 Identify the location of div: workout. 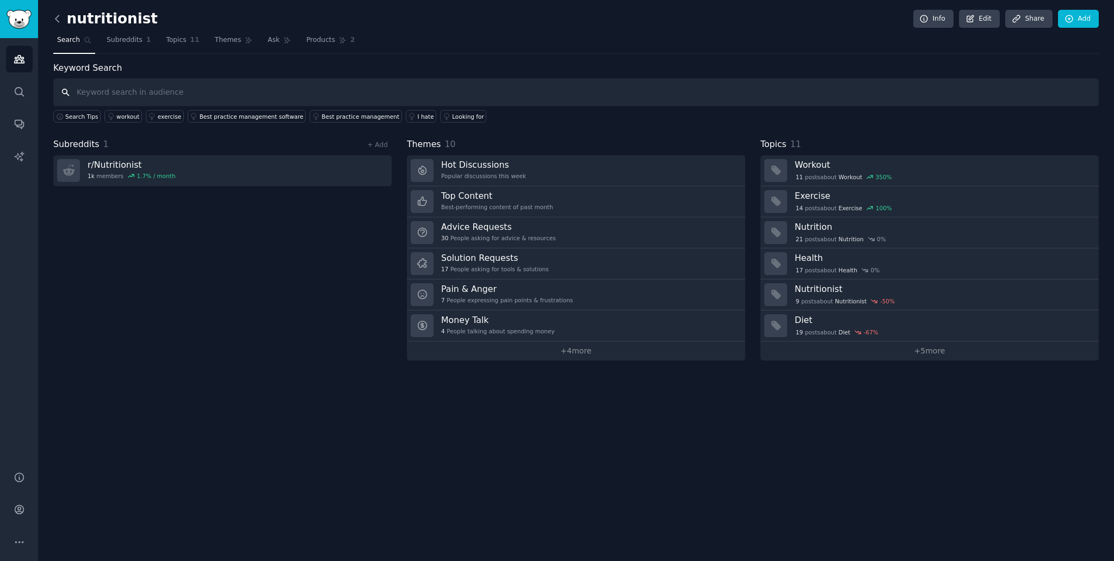
(128, 116).